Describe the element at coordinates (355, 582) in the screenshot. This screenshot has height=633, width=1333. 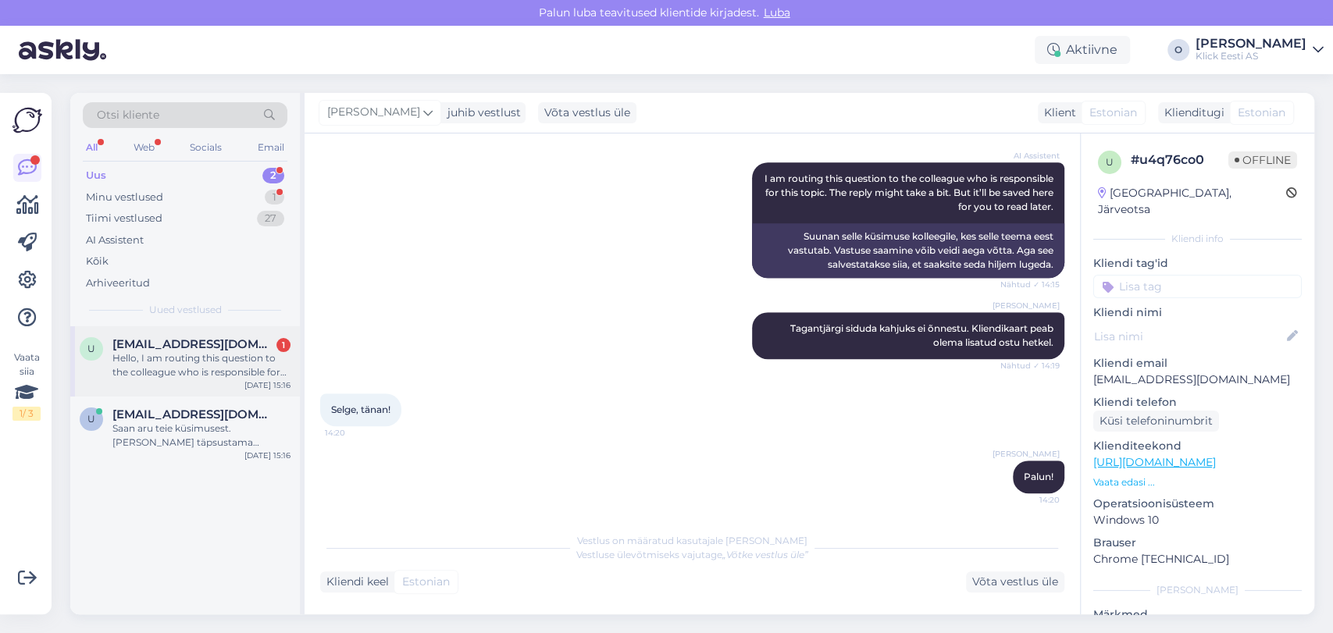
I see `div: Kliendi keel` at that location.